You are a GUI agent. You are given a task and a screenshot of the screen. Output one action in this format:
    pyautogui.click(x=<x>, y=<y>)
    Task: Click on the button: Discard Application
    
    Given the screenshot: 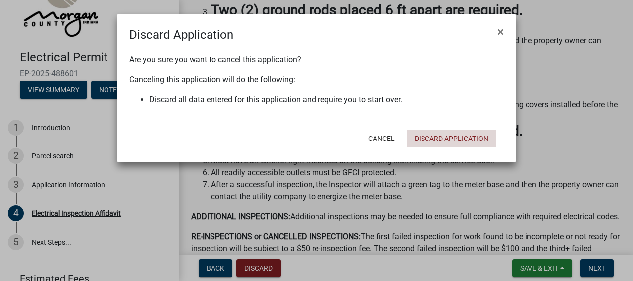 What is the action you would take?
    pyautogui.click(x=451, y=138)
    